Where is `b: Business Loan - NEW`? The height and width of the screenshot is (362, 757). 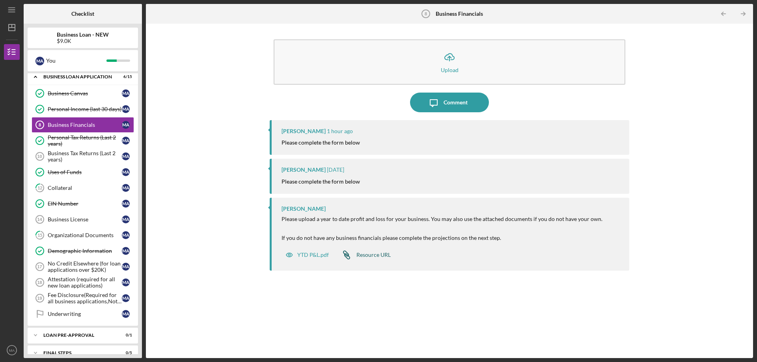
b: Business Loan - NEW is located at coordinates (83, 35).